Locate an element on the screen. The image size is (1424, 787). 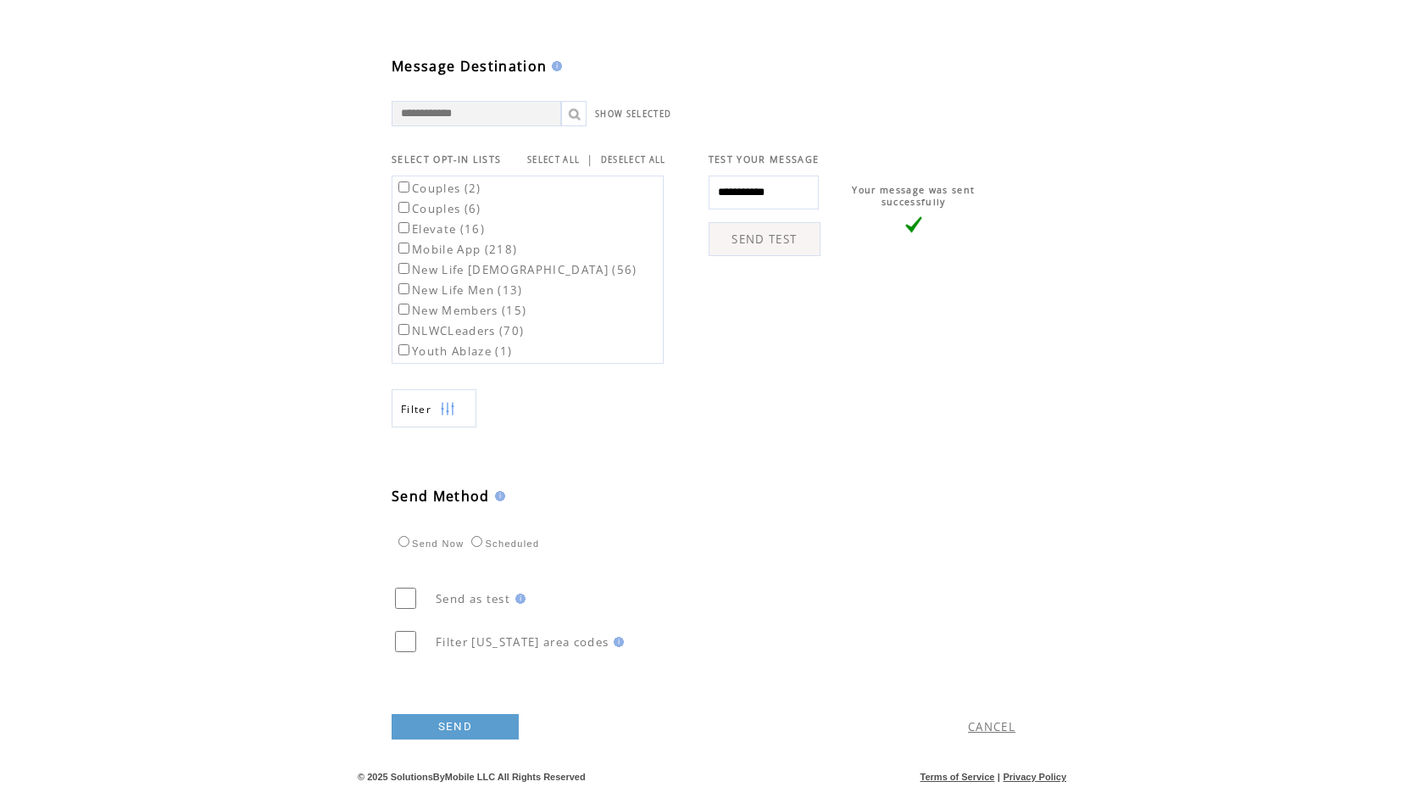
input: Couples (2) is located at coordinates (404, 187).